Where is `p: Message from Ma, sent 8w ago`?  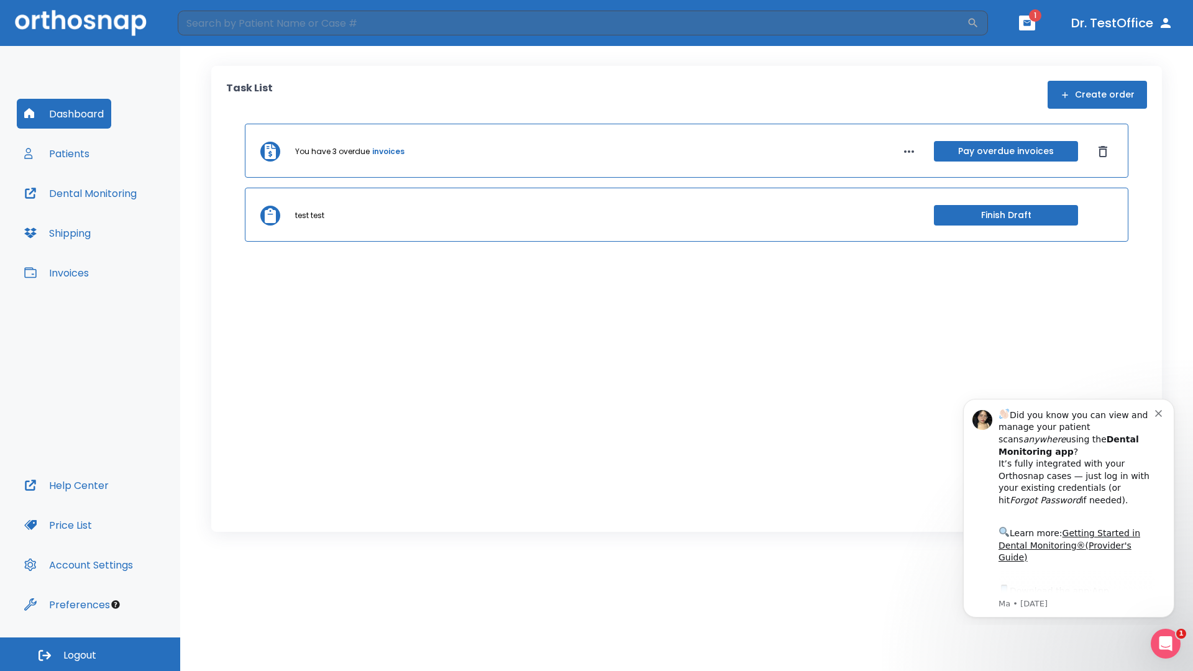
p: Message from Ma, sent 8w ago is located at coordinates (132, 216).